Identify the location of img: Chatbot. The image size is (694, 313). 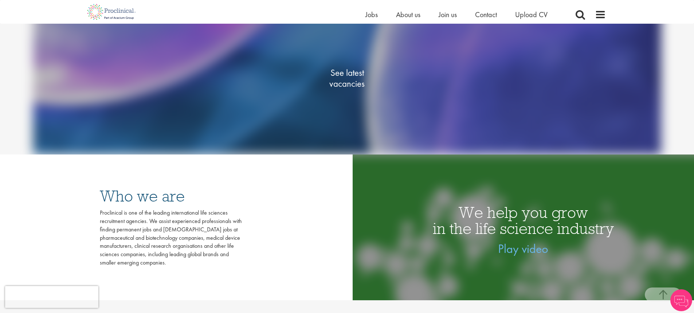
(681, 300).